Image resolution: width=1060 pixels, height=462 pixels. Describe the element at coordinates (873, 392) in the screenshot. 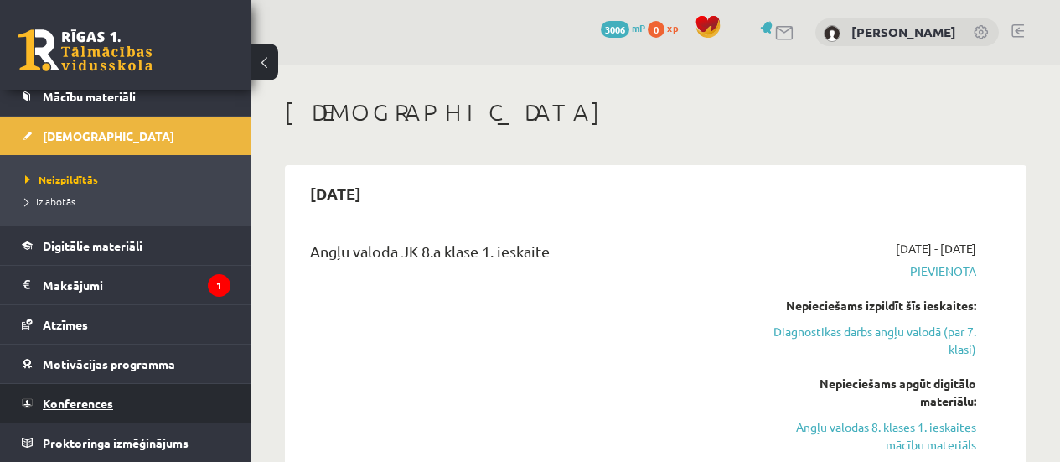

I see `div: Nepieciešams apgūt digitālo materiālu:` at that location.